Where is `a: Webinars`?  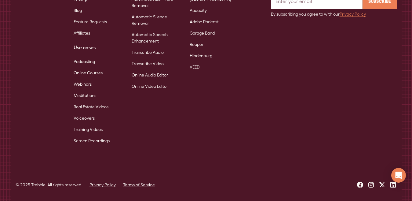
a: Webinars is located at coordinates (82, 84).